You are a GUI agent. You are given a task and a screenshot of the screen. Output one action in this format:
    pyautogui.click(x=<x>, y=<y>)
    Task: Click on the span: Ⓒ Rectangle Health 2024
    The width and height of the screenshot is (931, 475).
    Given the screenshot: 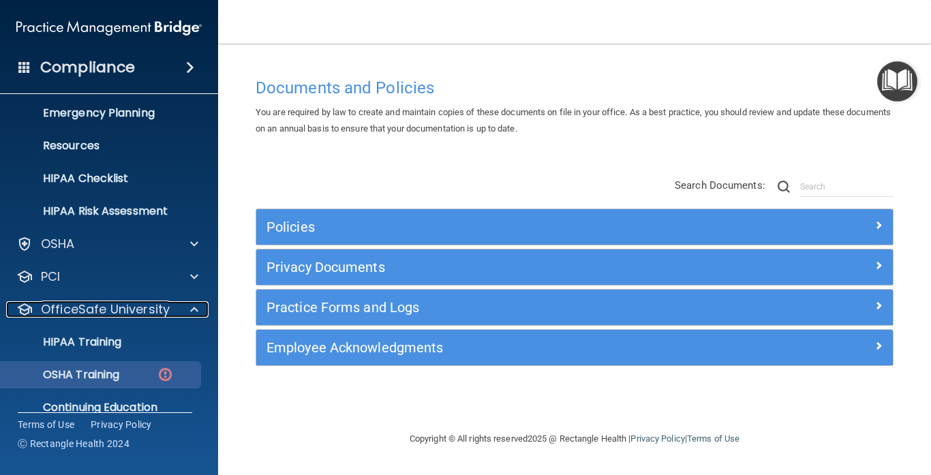 What is the action you would take?
    pyautogui.click(x=74, y=444)
    